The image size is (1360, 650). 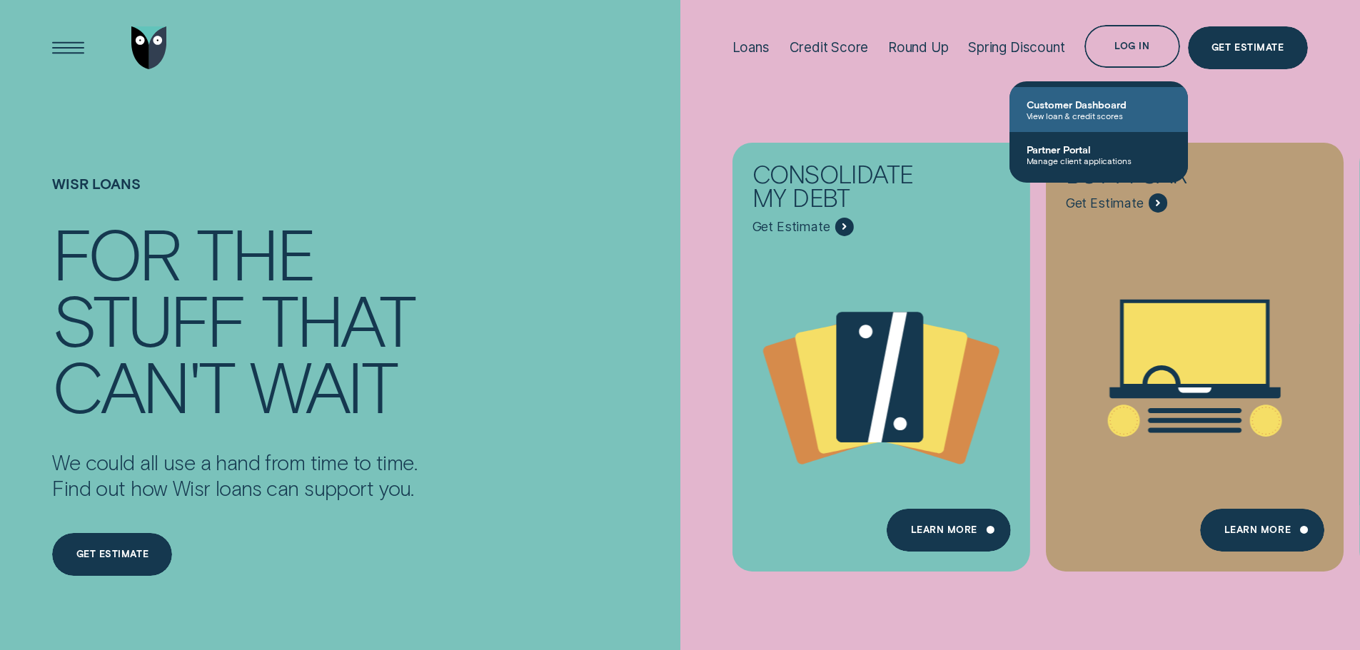 What do you see at coordinates (323, 385) in the screenshot?
I see `div: wait` at bounding box center [323, 385].